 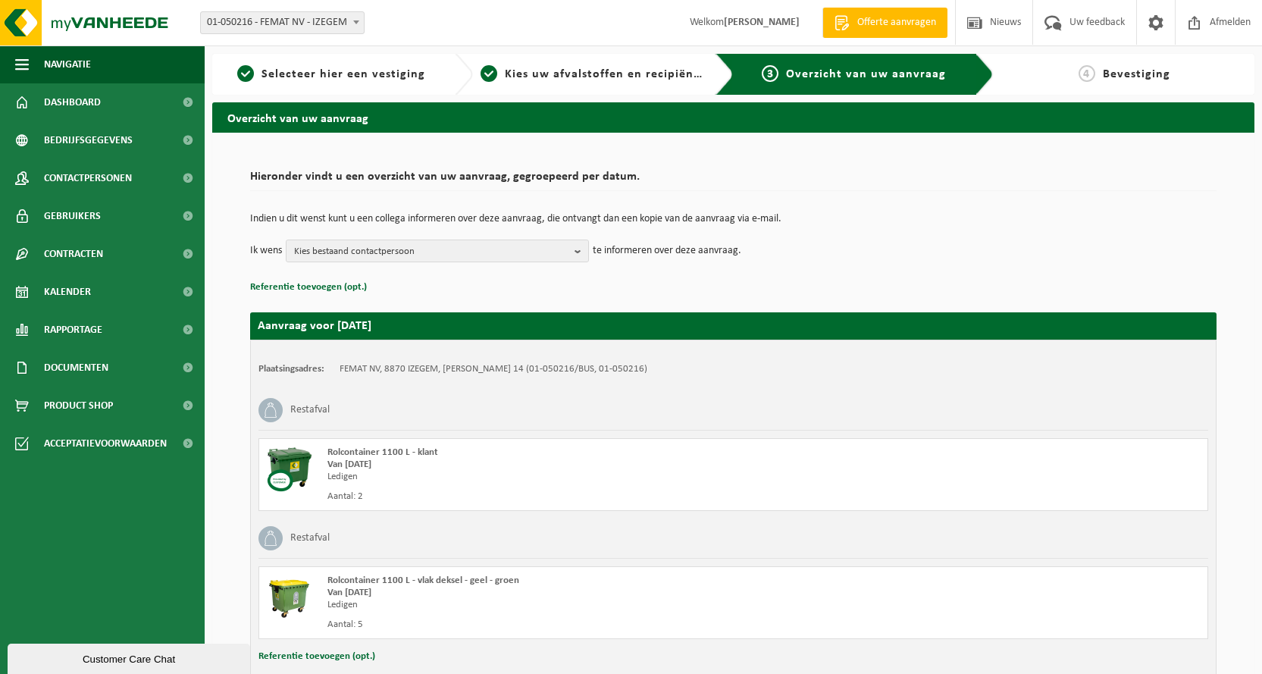 I want to click on a: 1Selecteer hier een vestiging, so click(x=331, y=74).